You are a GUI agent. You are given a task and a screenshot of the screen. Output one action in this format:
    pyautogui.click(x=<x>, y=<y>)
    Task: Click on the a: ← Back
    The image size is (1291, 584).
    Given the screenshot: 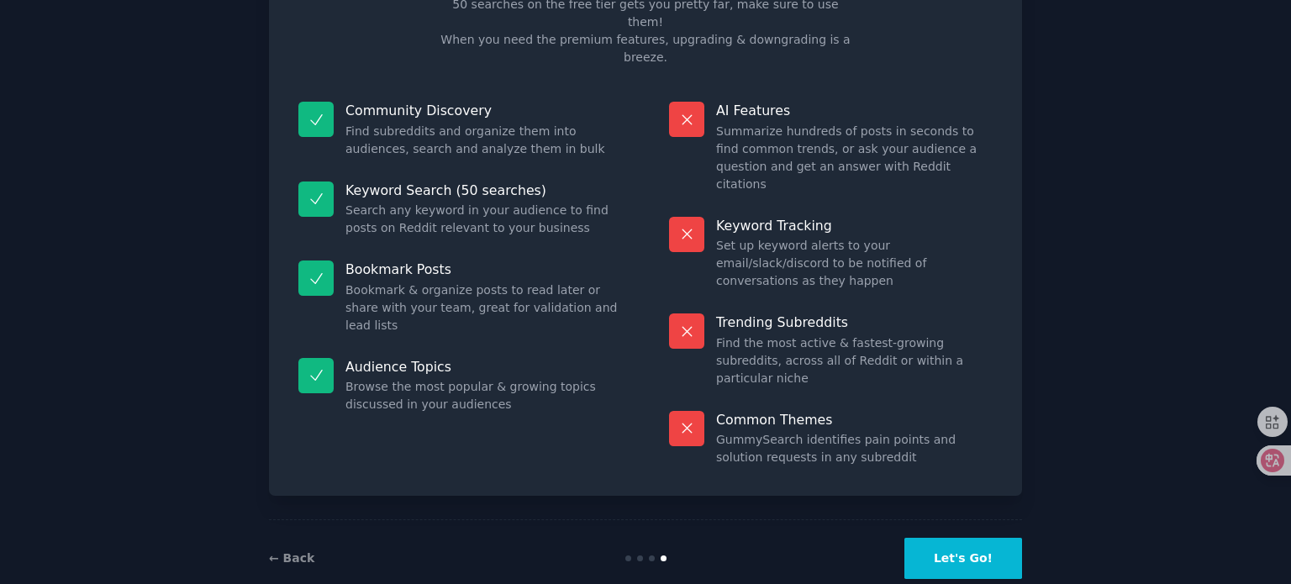 What is the action you would take?
    pyautogui.click(x=292, y=558)
    